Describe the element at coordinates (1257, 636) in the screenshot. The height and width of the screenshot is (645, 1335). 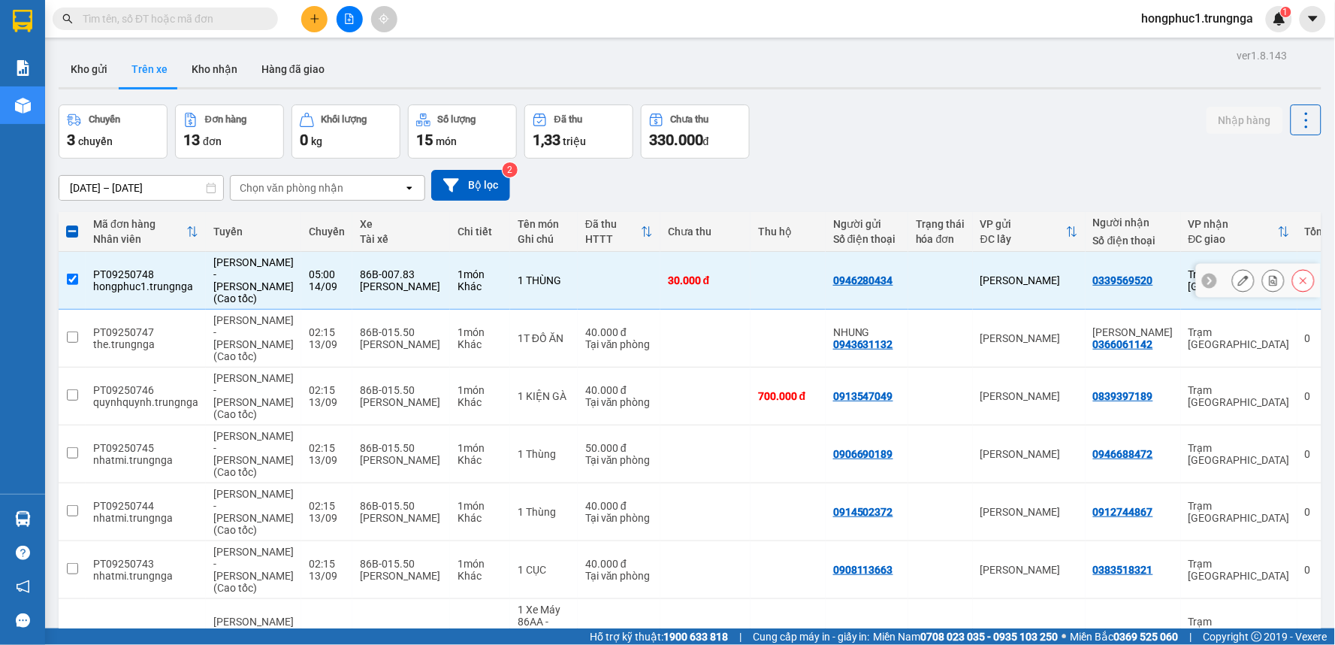
I see `span: copyright` at that location.